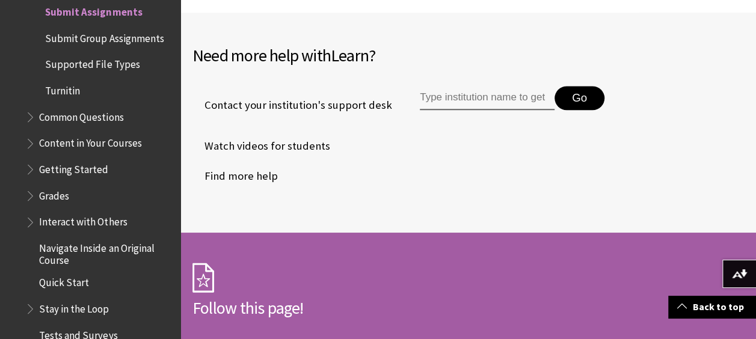 The image size is (756, 339). What do you see at coordinates (92, 63) in the screenshot?
I see `span: Supported File Types` at bounding box center [92, 63].